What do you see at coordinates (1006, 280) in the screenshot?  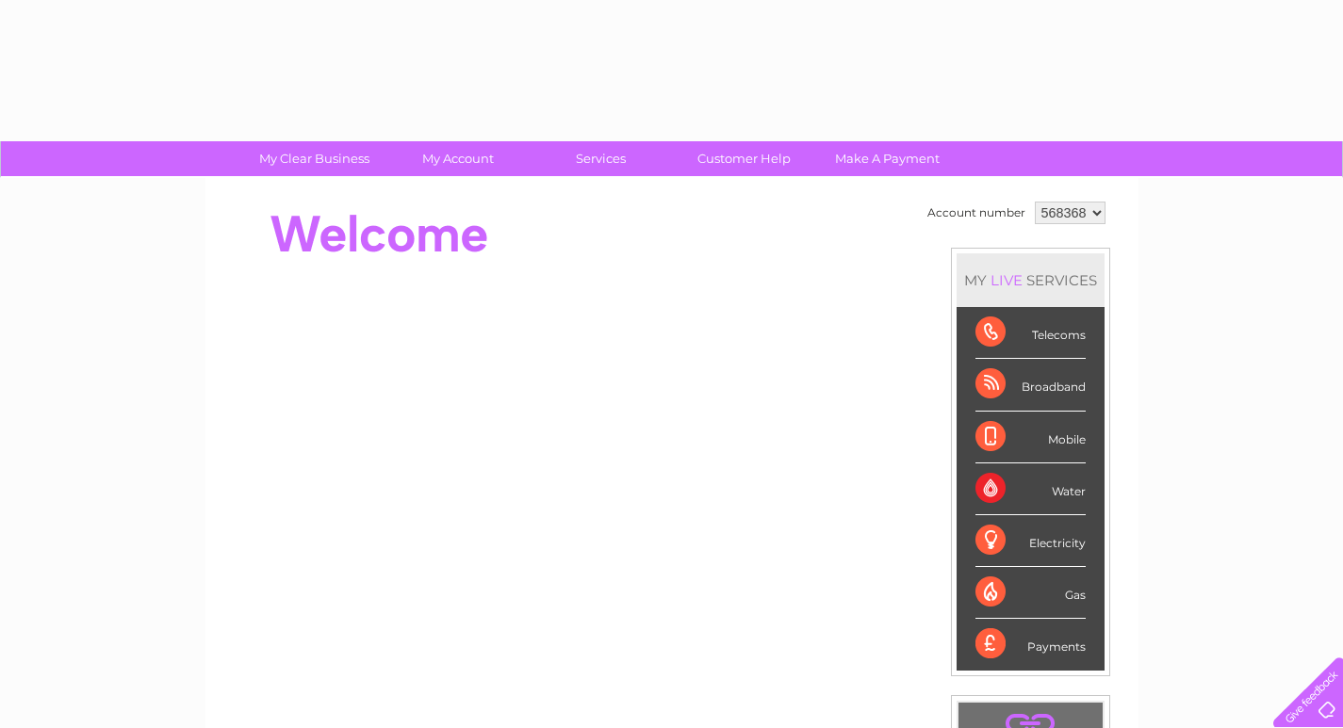 I see `div: LIVE` at bounding box center [1006, 280].